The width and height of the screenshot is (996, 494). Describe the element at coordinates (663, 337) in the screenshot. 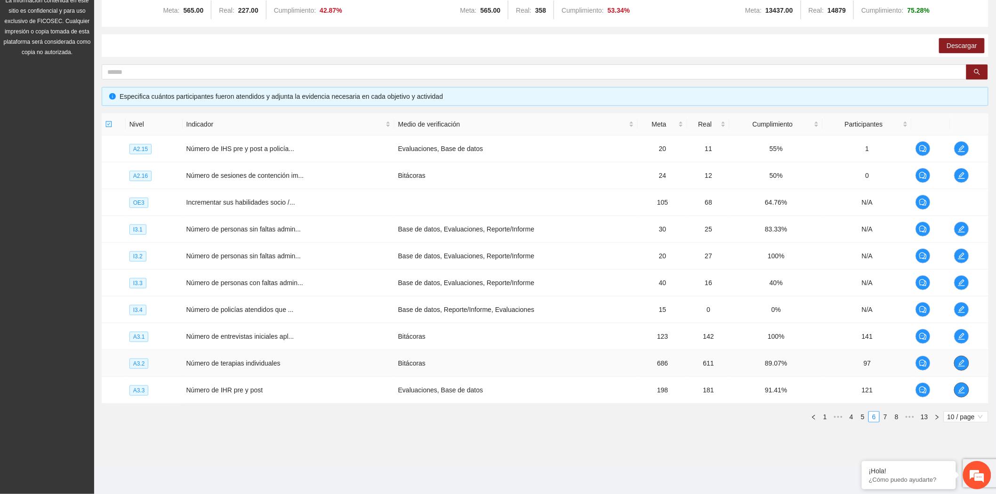

I see `td: 123` at that location.